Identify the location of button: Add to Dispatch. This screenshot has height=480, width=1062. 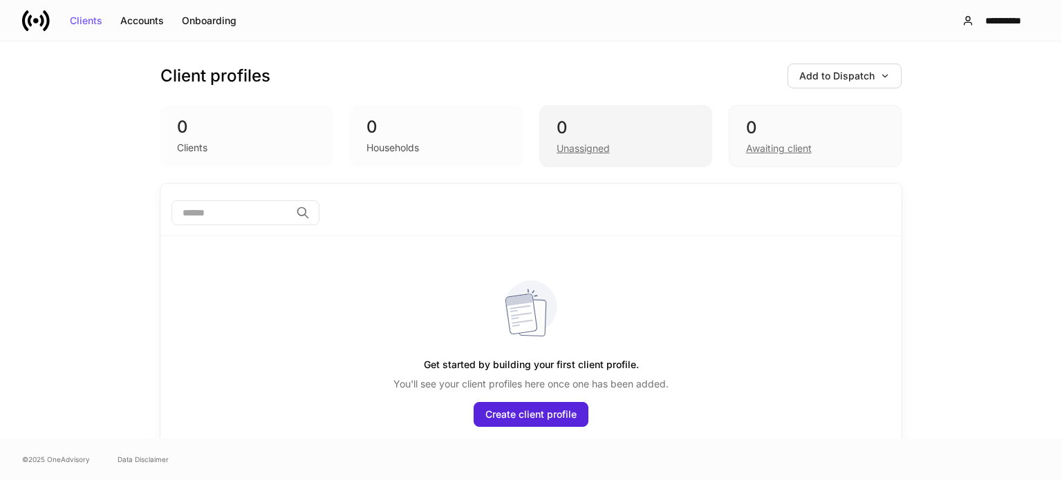
(844, 76).